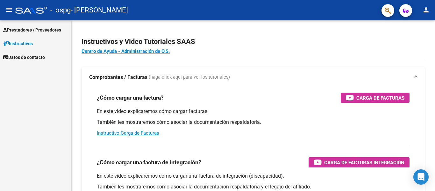 This screenshot has height=191, width=435. What do you see at coordinates (253, 176) in the screenshot?
I see `p: En este video explicaremos cómo cargar una factura de integración (discapacidad).` at bounding box center [253, 176].